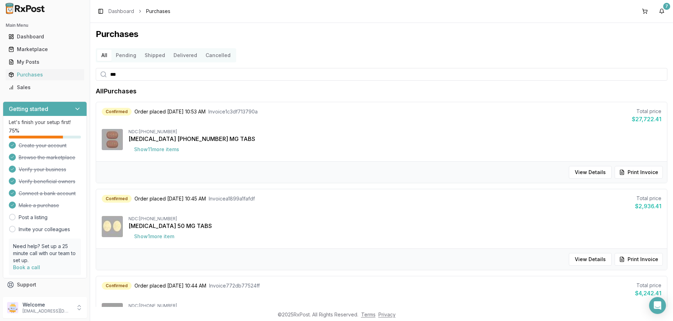  What do you see at coordinates (45, 284) in the screenshot?
I see `button: Support` at bounding box center [45, 284].